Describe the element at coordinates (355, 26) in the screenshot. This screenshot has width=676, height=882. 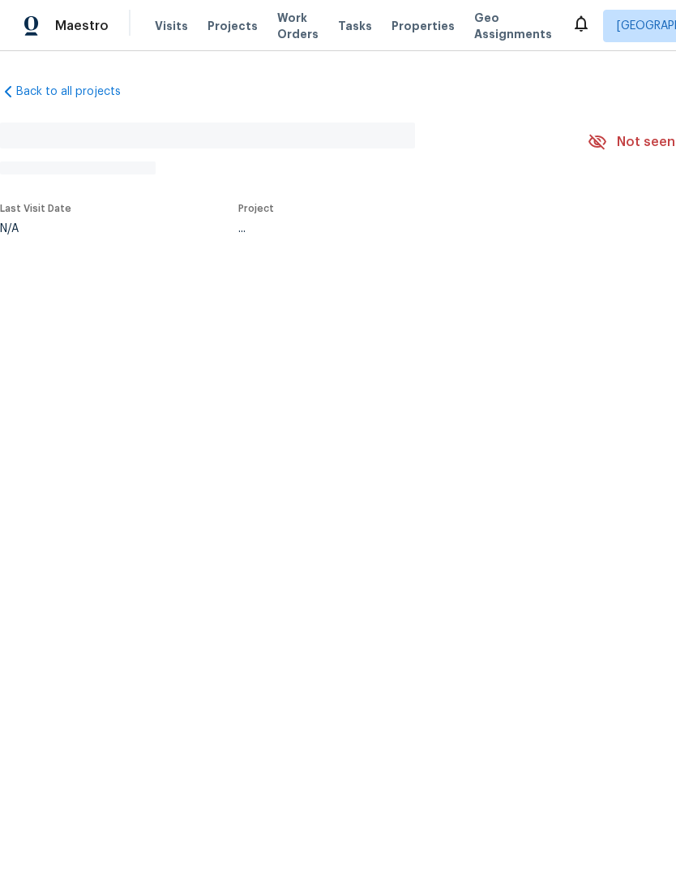
I see `span: Tasks` at that location.